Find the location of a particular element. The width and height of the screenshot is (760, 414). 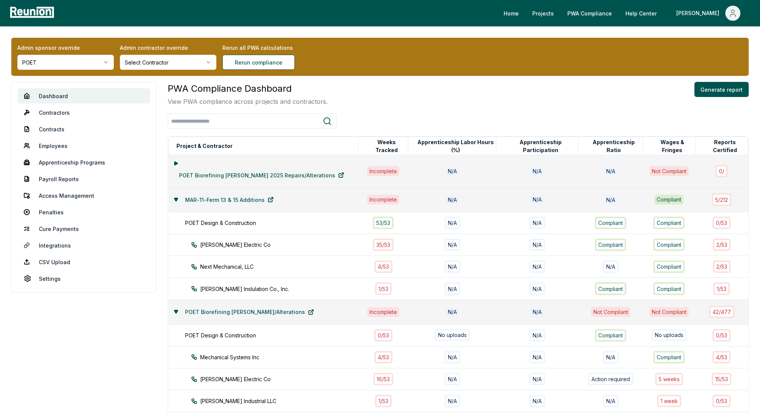

div: 42 / 477 is located at coordinates (722, 312).